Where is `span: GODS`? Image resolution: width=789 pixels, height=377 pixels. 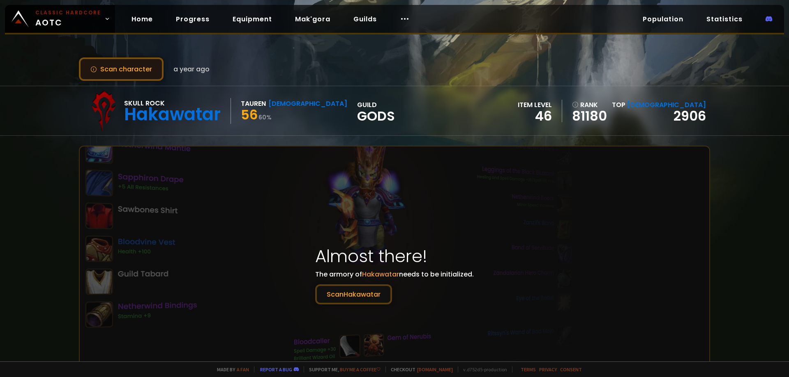 span: GODS is located at coordinates (376, 116).